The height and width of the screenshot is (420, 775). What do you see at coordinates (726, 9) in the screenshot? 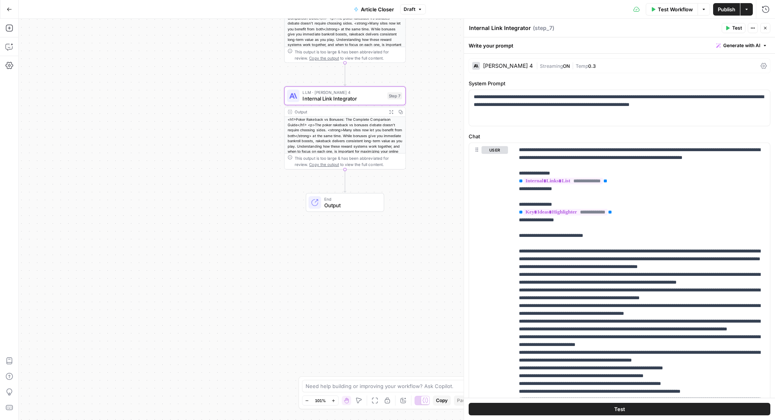
I see `span: Publish` at bounding box center [726, 9].